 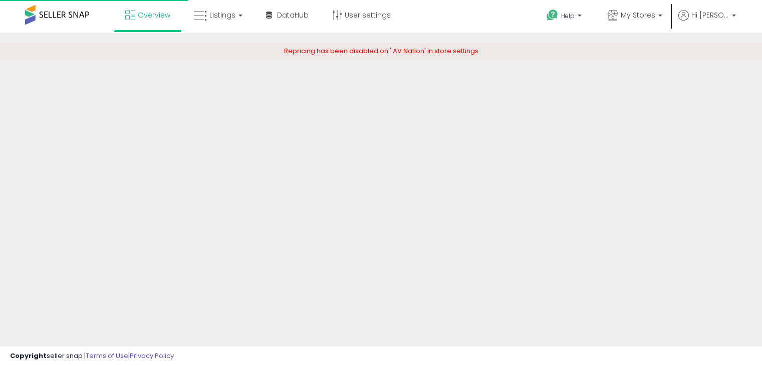 What do you see at coordinates (152, 355) in the screenshot?
I see `a: Privacy Policy` at bounding box center [152, 355].